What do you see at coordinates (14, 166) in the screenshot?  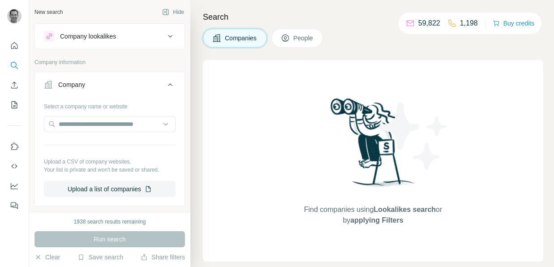 I see `button: Use Surfe API` at bounding box center [14, 166].